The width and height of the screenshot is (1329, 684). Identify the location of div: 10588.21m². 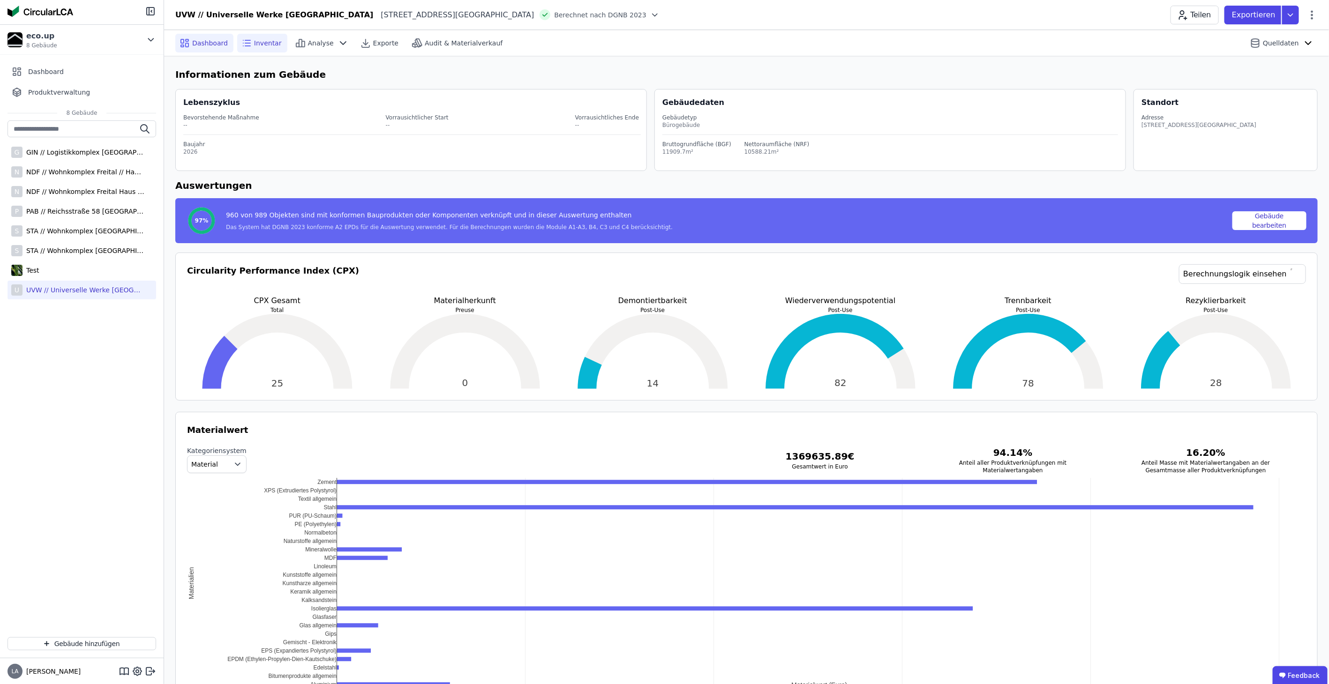
(777, 152).